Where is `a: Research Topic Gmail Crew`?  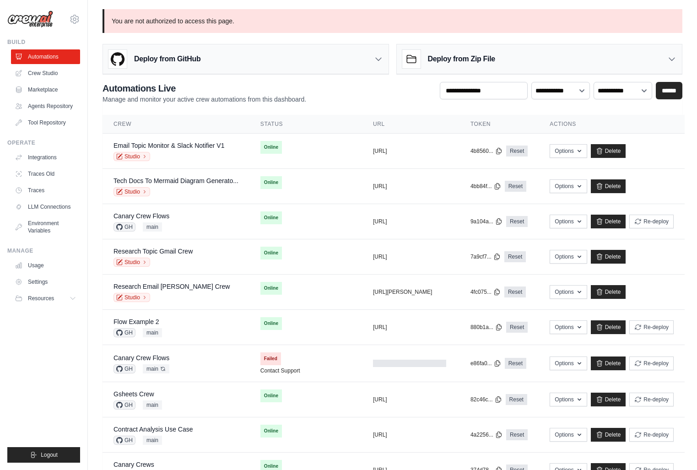 a: Research Topic Gmail Crew is located at coordinates (153, 251).